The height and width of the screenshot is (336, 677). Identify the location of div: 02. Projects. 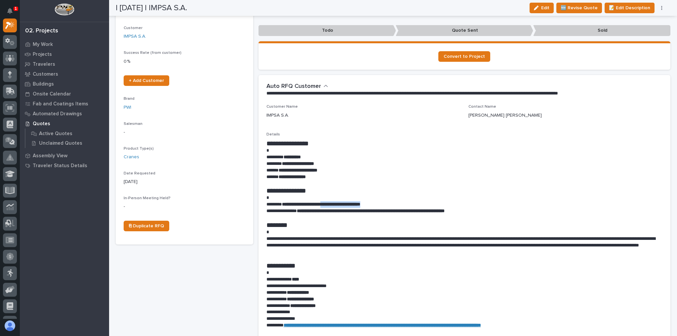
(42, 31).